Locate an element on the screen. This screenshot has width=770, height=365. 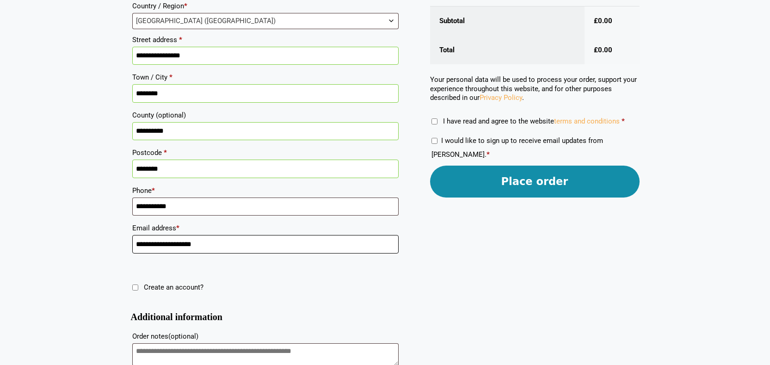
label: Street address is located at coordinates (266, 40).